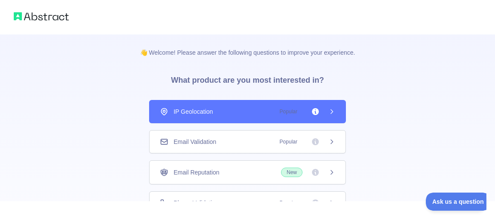  Describe the element at coordinates (292, 172) in the screenshot. I see `span: New` at that location.